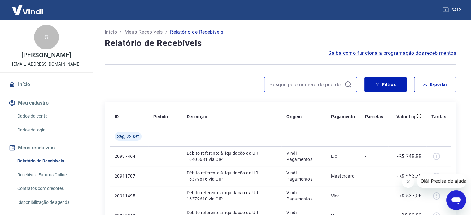 The image size is (471, 215). I want to click on input: Busque pelo número do pedido, so click(306, 85).